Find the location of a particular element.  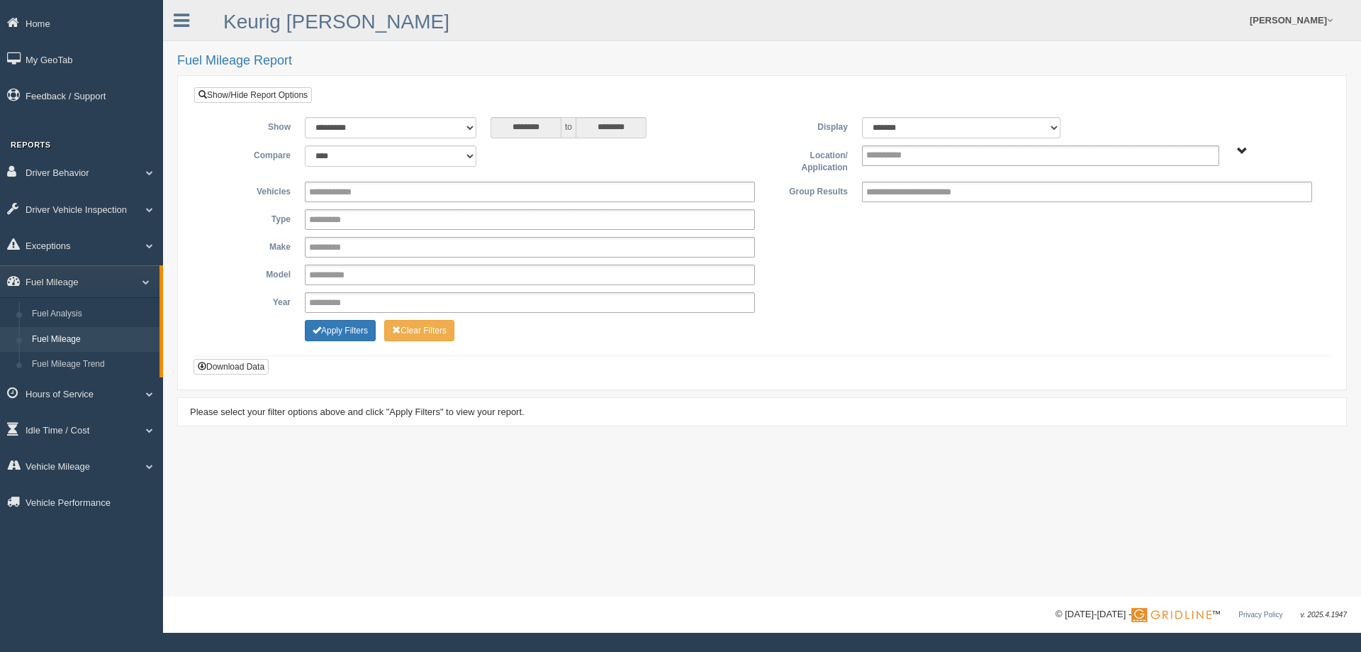

label: Show is located at coordinates (251, 126).